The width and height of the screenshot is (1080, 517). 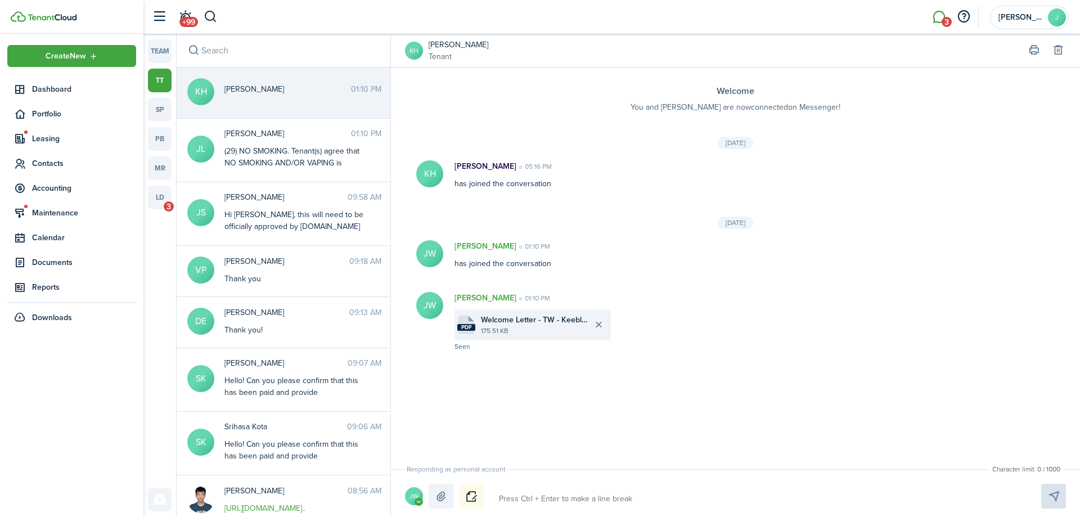 What do you see at coordinates (159, 17) in the screenshot?
I see `button: Open sidebar` at bounding box center [159, 17].